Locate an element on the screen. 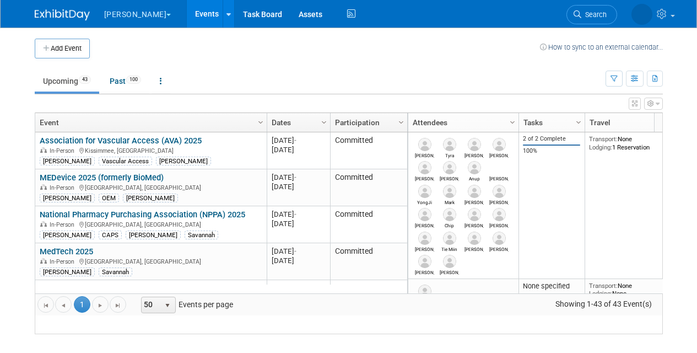 The height and width of the screenshot is (353, 697). div: 2 of 2 Complete is located at coordinates (552, 139).